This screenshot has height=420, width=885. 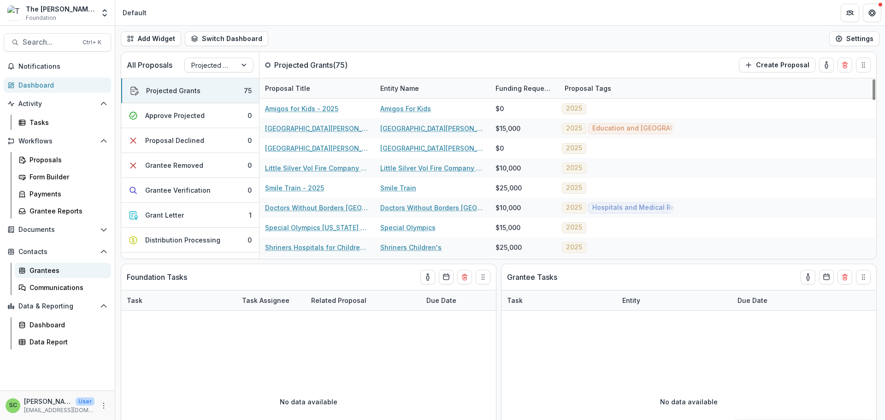 What do you see at coordinates (190, 116) in the screenshot?
I see `button: Approve Projected0` at bounding box center [190, 116].